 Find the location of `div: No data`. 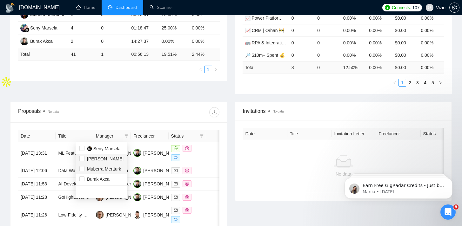

div: No data is located at coordinates (343, 174).